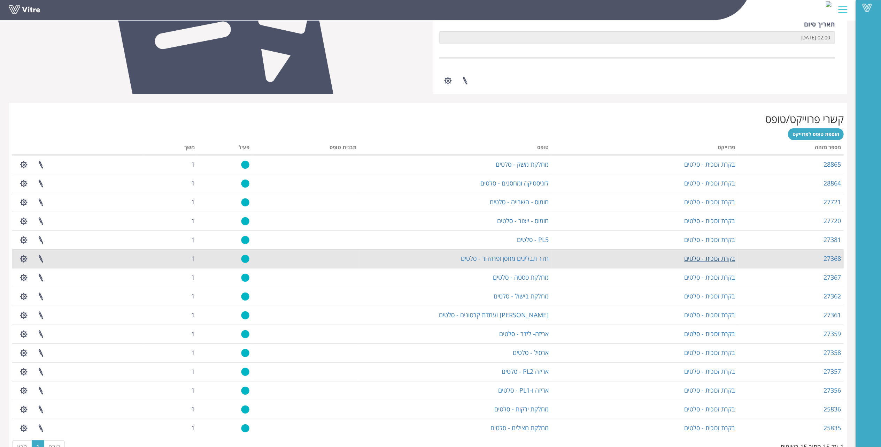 The height and width of the screenshot is (447, 881). Describe the element at coordinates (833, 428) in the screenshot. I see `a: 25835` at that location.